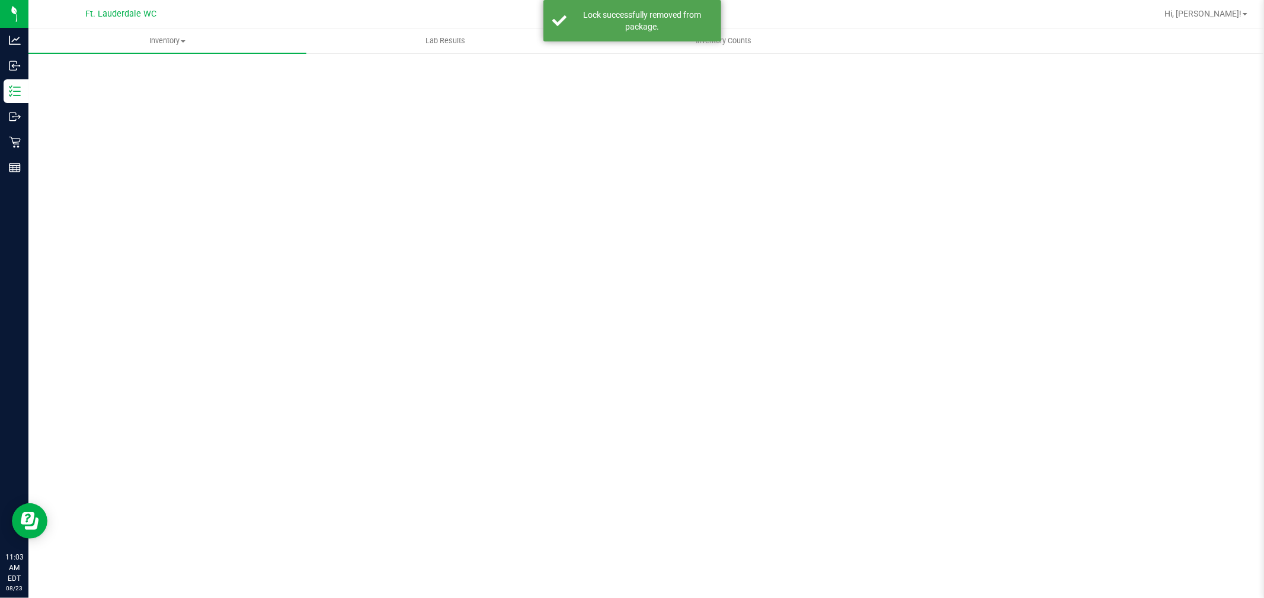 This screenshot has width=1264, height=598. I want to click on inline-svg: Analytics, so click(15, 40).